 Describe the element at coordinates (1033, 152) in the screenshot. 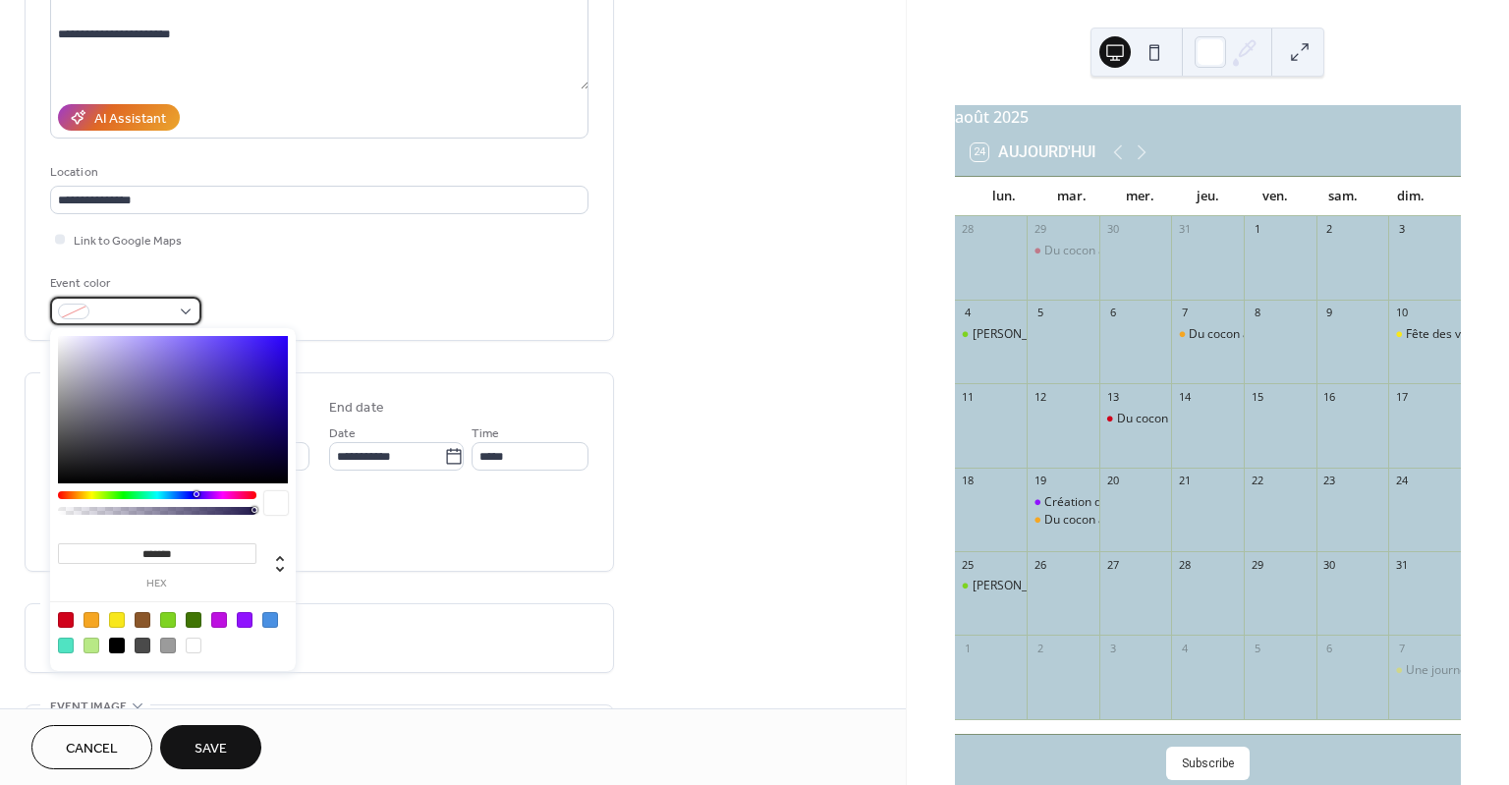

I see `button: 24Aujourd'hui` at that location.